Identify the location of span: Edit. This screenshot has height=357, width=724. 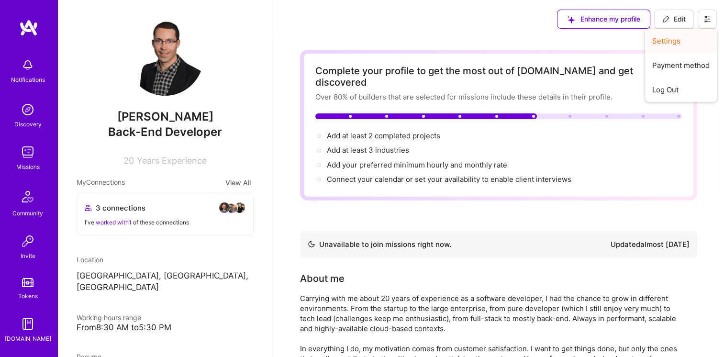
(674, 19).